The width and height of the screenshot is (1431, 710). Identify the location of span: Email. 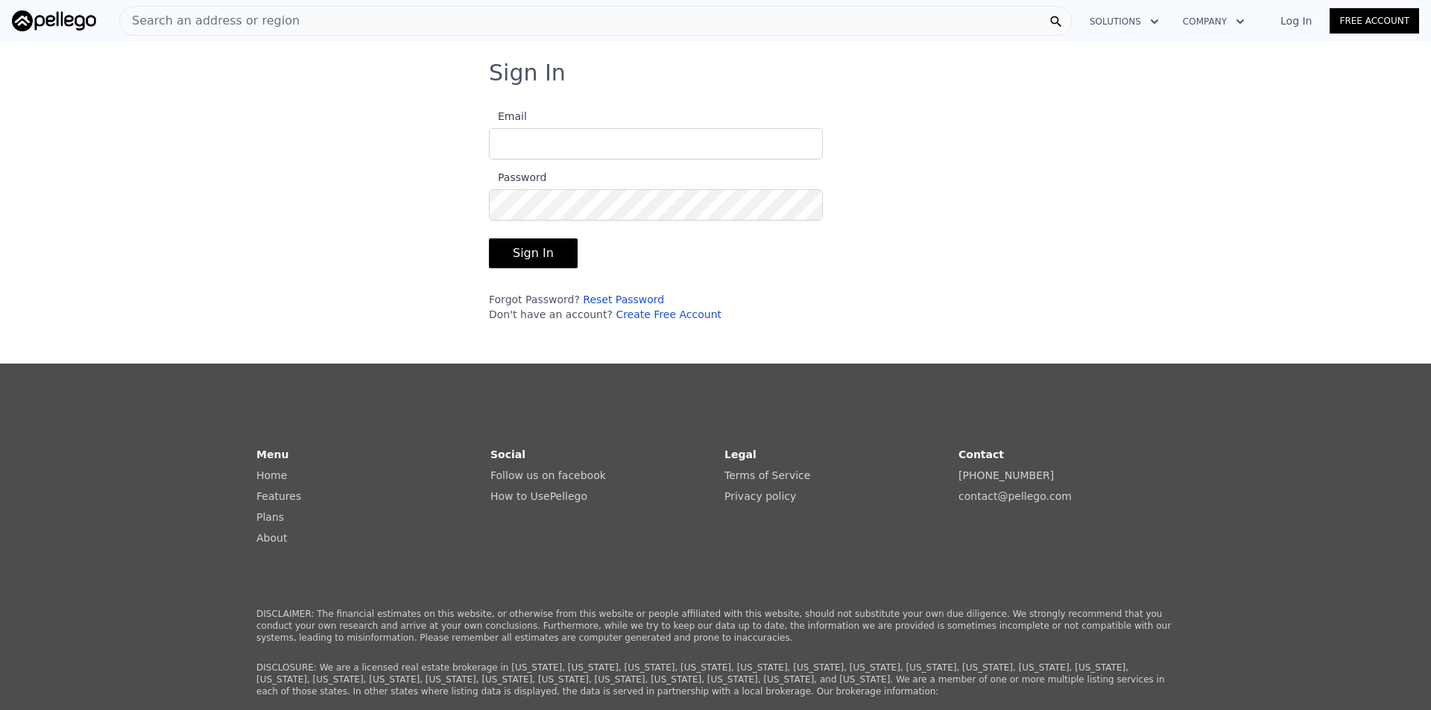
(507, 116).